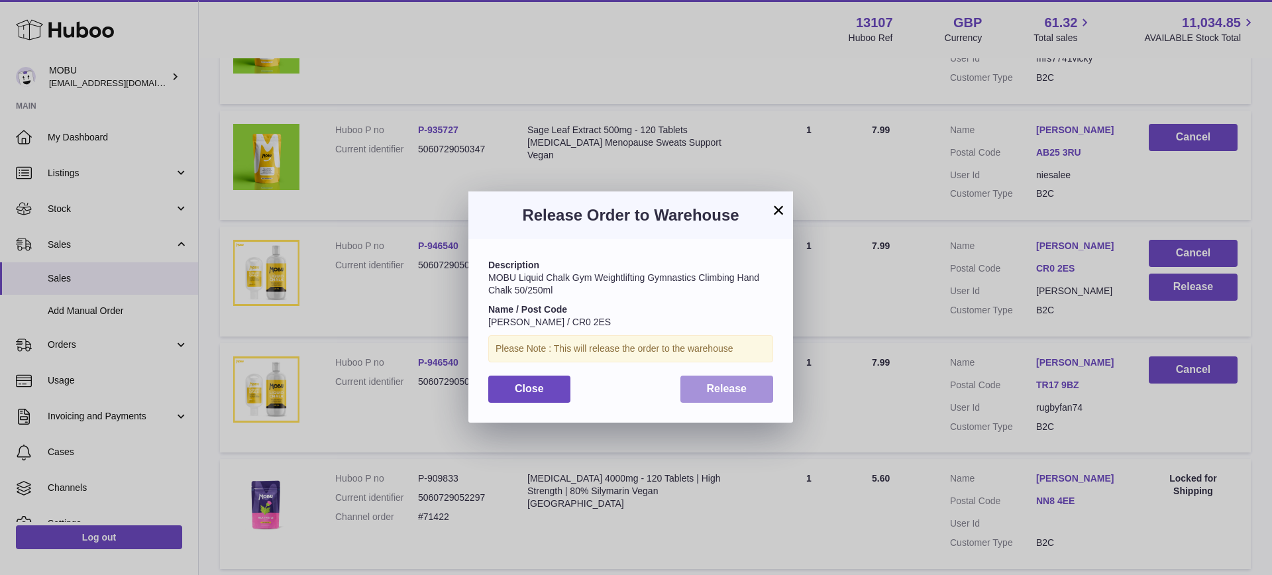 The width and height of the screenshot is (1272, 575). Describe the element at coordinates (631, 215) in the screenshot. I see `h3: Release Order to Warehouse` at that location.